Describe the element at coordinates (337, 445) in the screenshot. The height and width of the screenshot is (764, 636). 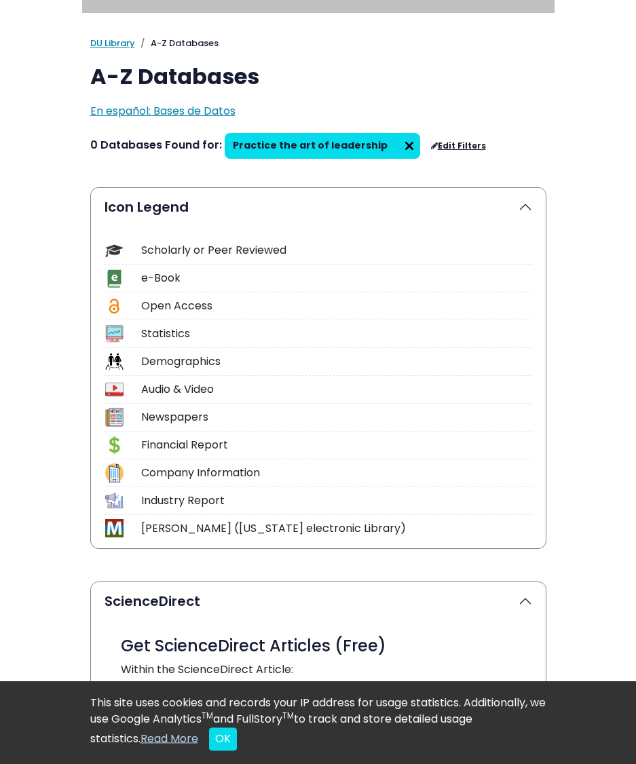
I see `div: Financial Report` at that location.